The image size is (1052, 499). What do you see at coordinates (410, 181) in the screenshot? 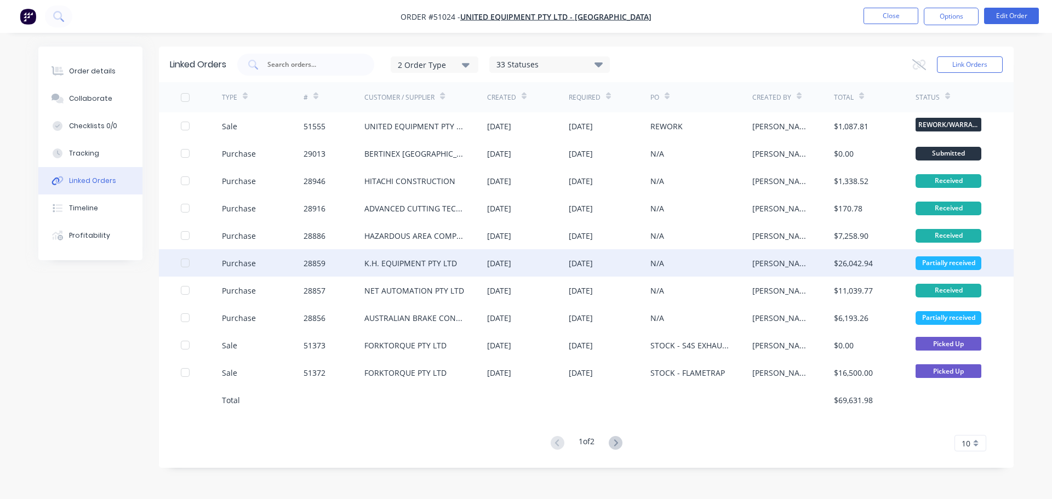
I see `div: HITACHI CONSTRUCTION` at bounding box center [410, 181].